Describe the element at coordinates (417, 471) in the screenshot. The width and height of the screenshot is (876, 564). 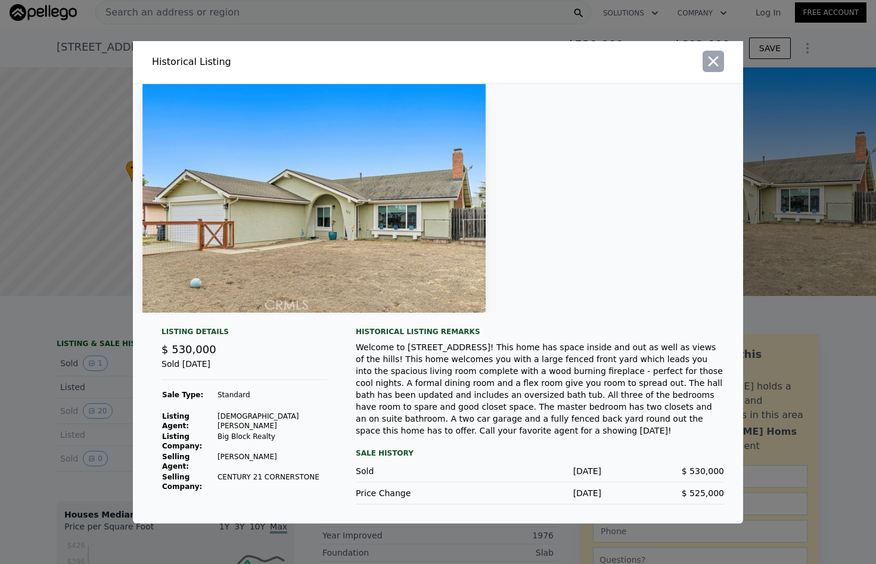
I see `div: Sold` at that location.